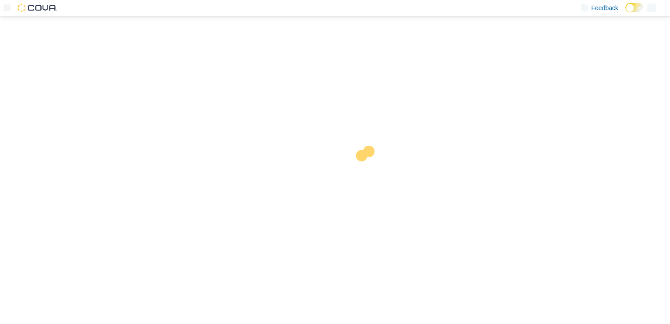 The image size is (670, 324). I want to click on span: Feedback, so click(605, 8).